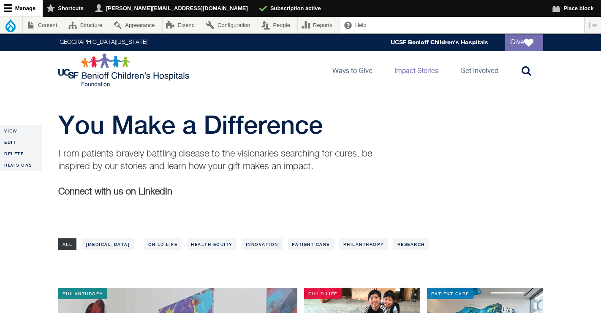 This screenshot has width=601, height=313. Describe the element at coordinates (115, 192) in the screenshot. I see `b: Connect with us on LinkedIn` at that location.